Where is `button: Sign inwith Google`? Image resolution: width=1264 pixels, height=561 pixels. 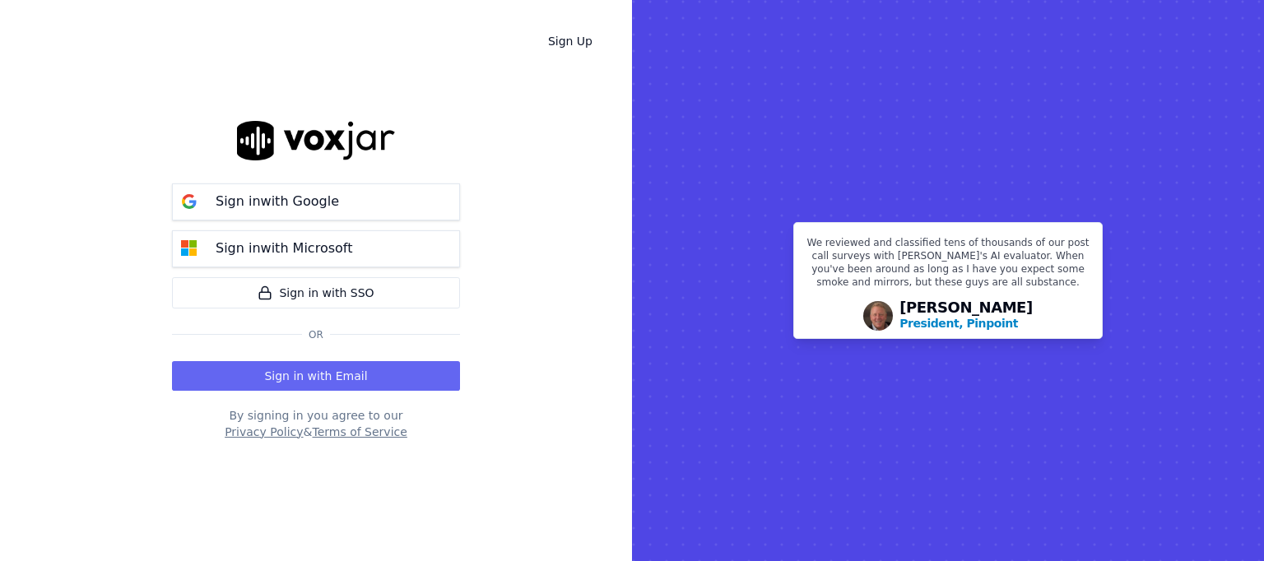
button: Sign inwith Google is located at coordinates (316, 202).